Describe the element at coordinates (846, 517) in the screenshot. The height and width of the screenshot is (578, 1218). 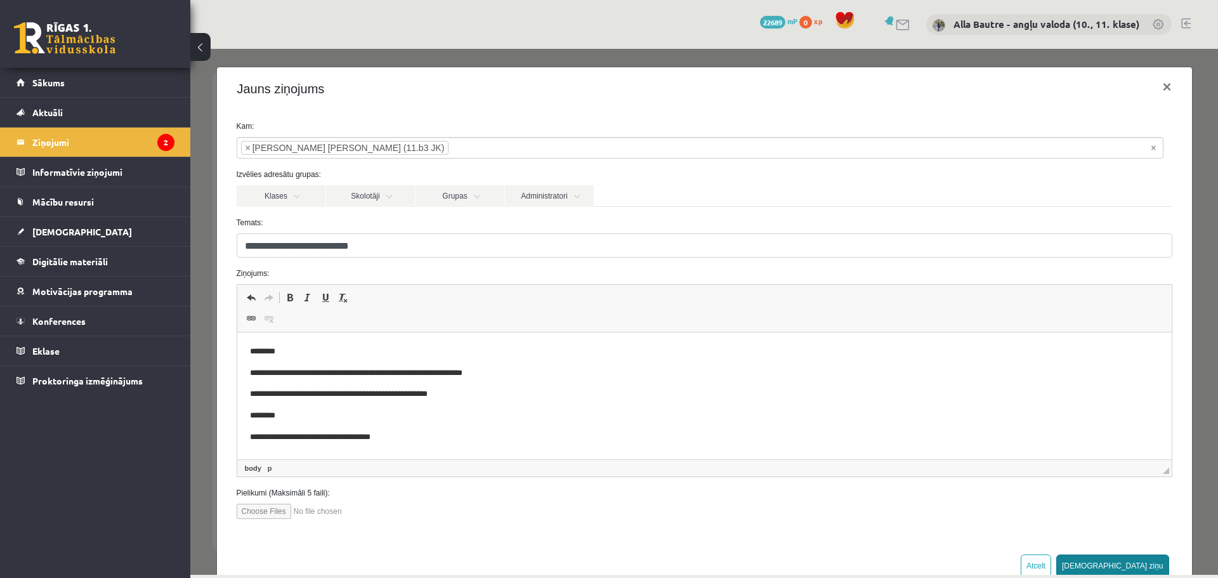
I see `button: Atcelt` at that location.